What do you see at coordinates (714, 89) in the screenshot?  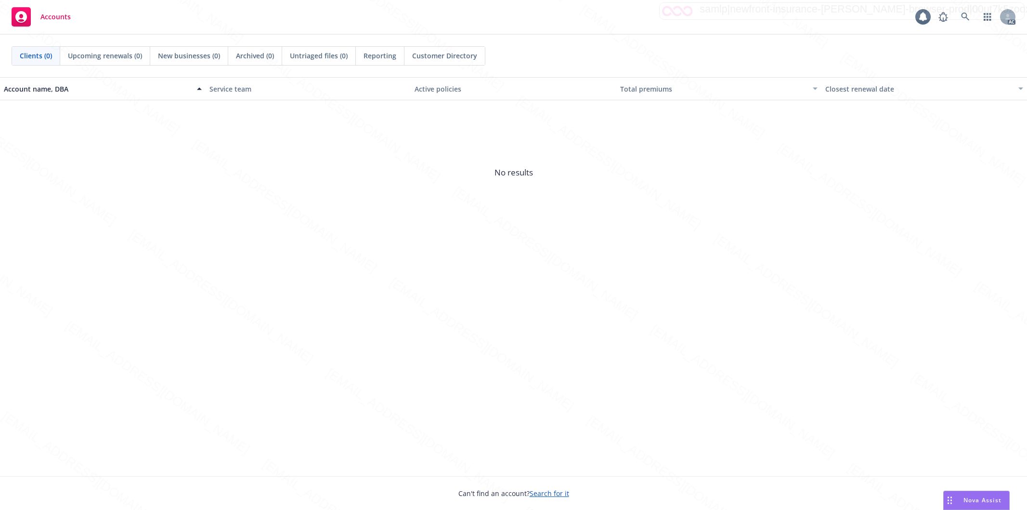 I see `div: Total premiums` at bounding box center [714, 89].